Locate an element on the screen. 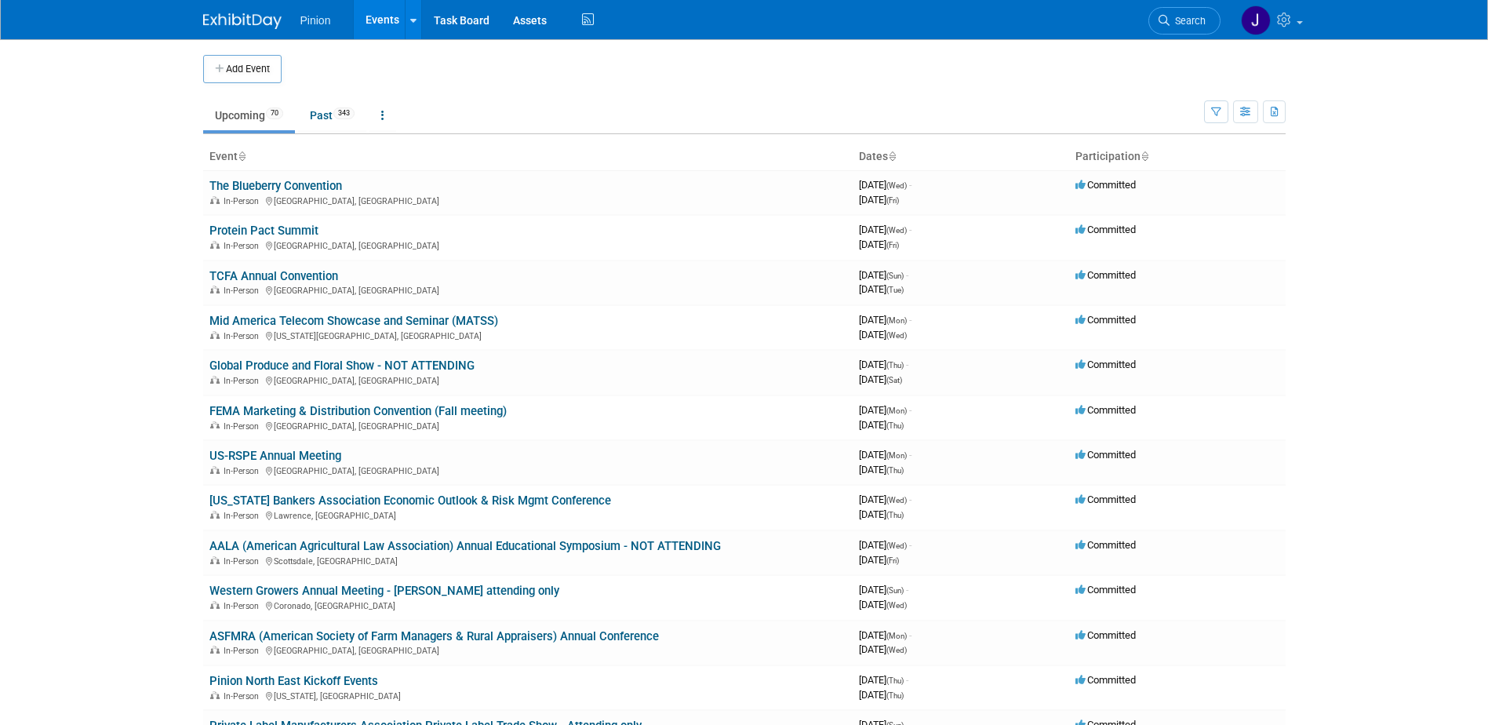 This screenshot has height=725, width=1488. a: ASFMRA (American Society of Farm Managers & Rural Appraisers) Annual Conference is located at coordinates (434, 636).